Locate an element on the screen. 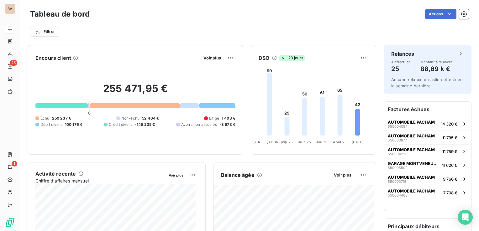 This screenshot has width=479, height=231. tspan: Mai 25 is located at coordinates (287, 142).